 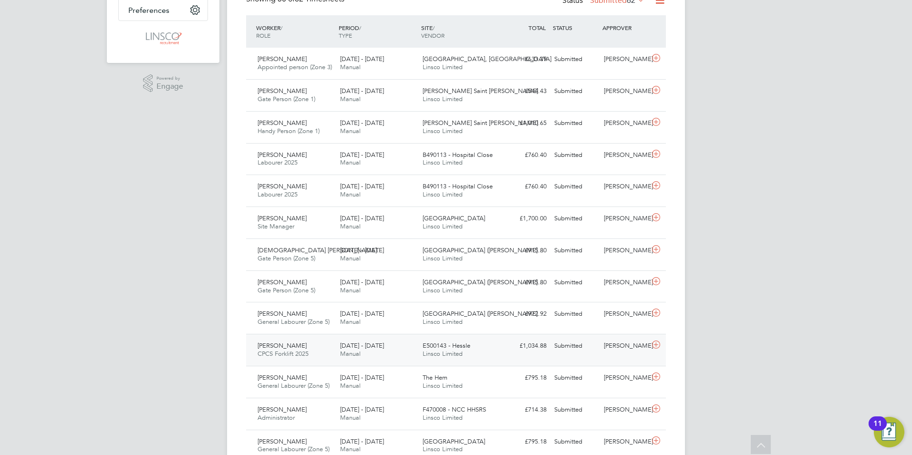 What do you see at coordinates (289, 131) in the screenshot?
I see `span: Handy Person (Zone 1)` at bounding box center [289, 131].